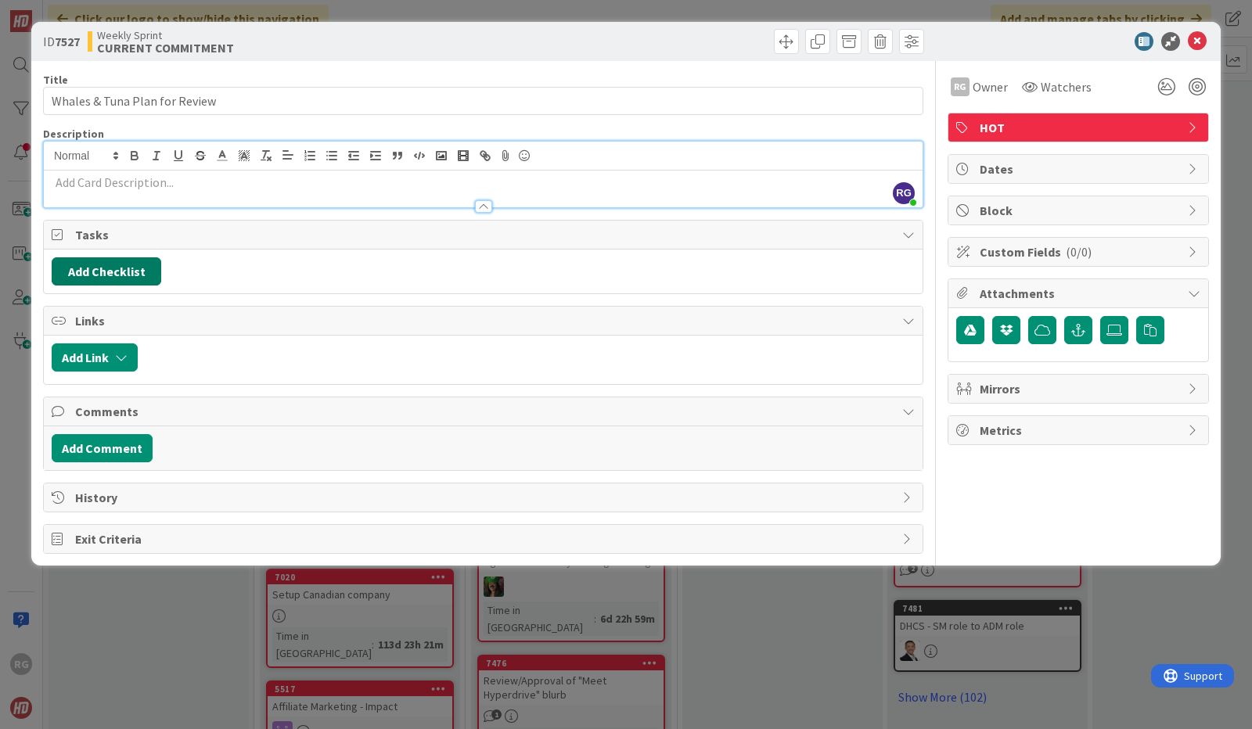  What do you see at coordinates (1080, 293) in the screenshot?
I see `span: Attachments` at bounding box center [1080, 293].